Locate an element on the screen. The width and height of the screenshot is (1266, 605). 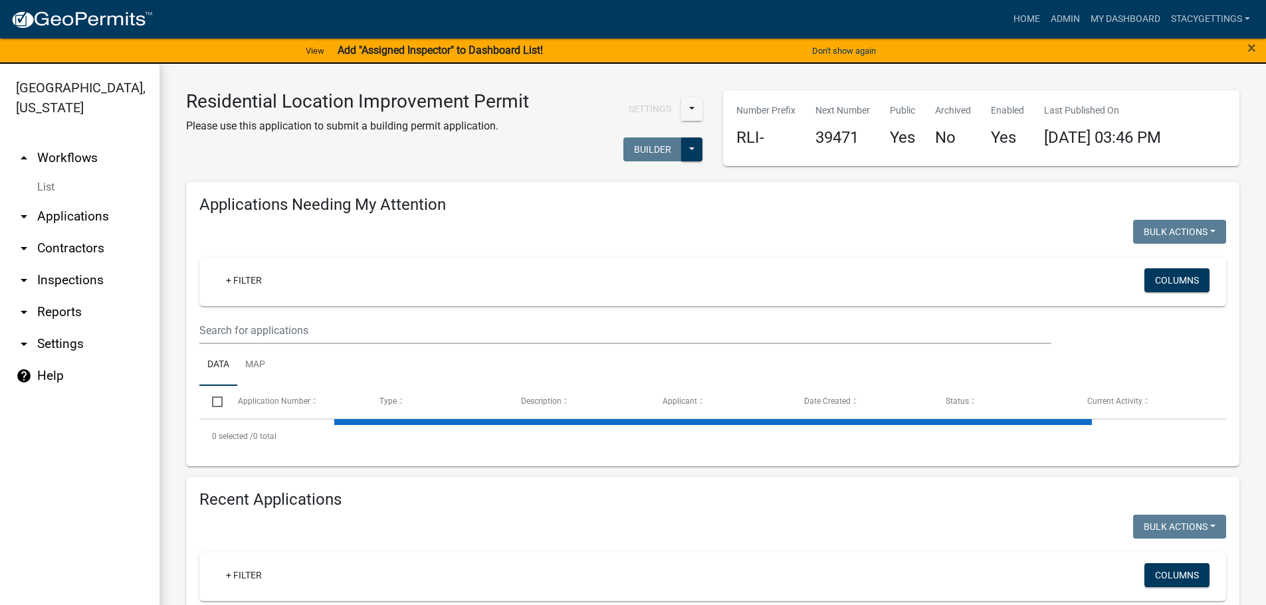
span: Applicant is located at coordinates (680, 401).